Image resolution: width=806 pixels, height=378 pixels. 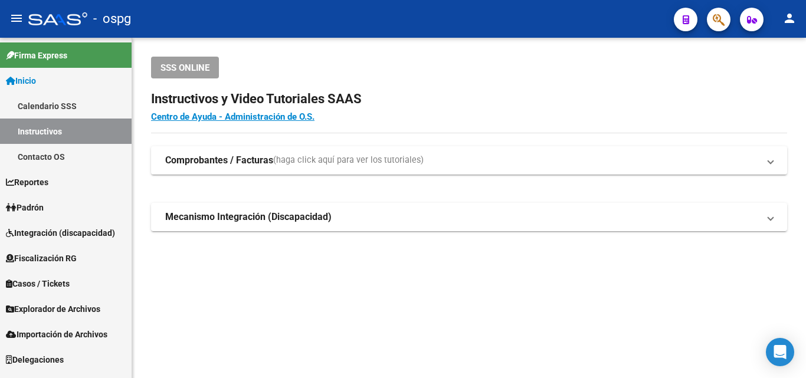 What do you see at coordinates (248, 217) in the screenshot?
I see `strong: Mecanismo Integración (Discapacidad)` at bounding box center [248, 217].